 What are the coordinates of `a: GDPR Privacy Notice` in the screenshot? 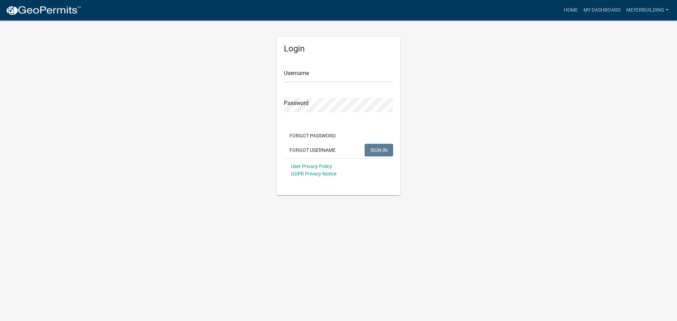 It's located at (313, 174).